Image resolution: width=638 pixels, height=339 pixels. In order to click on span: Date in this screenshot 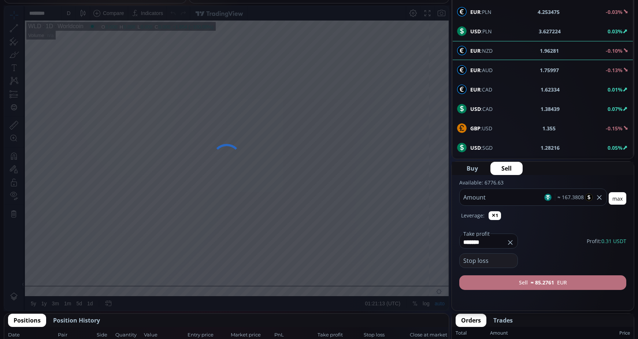, I will do `click(32, 335)`.